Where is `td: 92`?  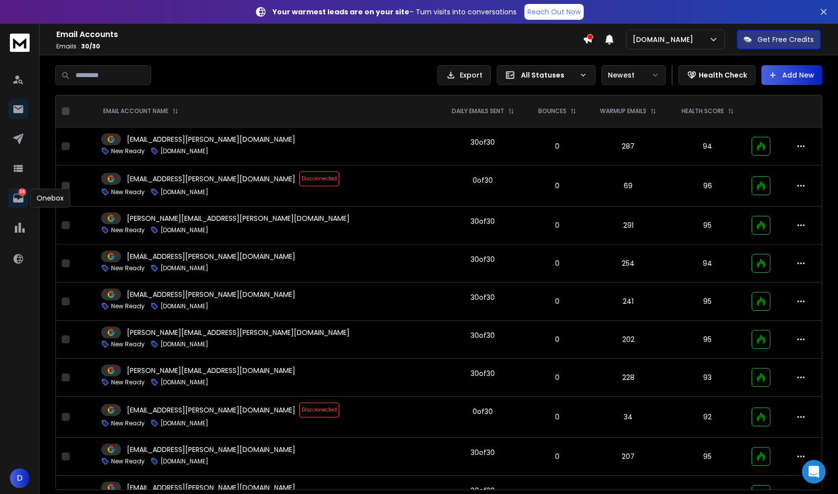 td: 92 is located at coordinates (707, 417).